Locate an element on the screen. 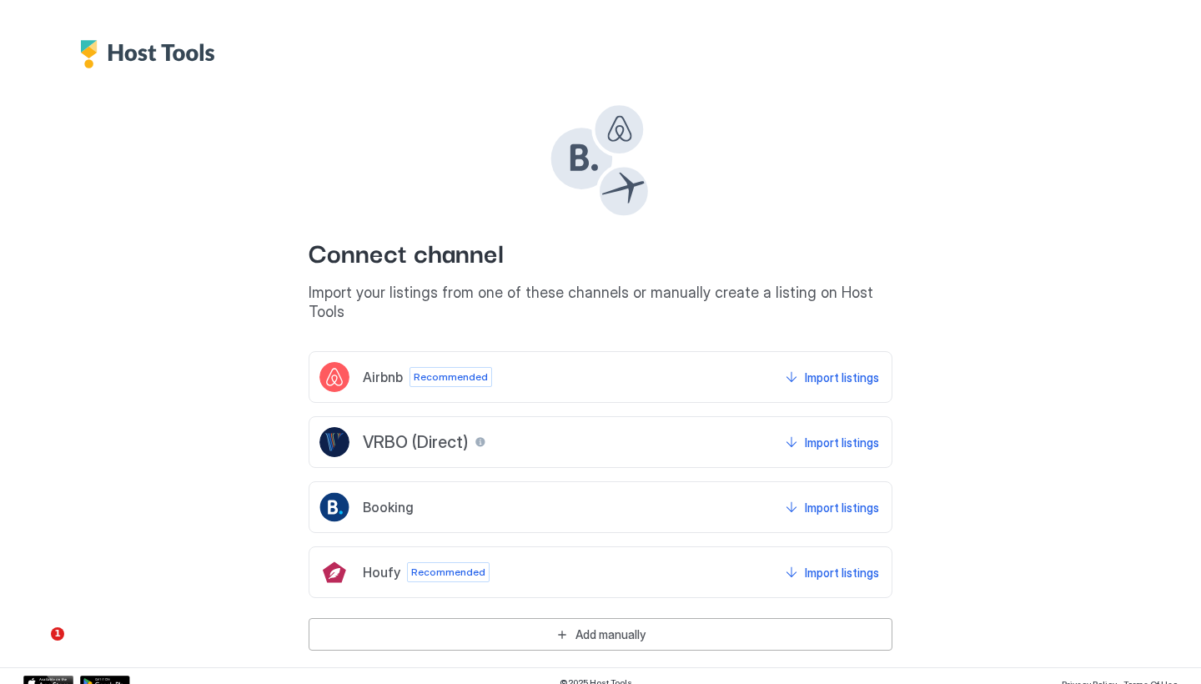  span: Connect channel is located at coordinates (600, 251).